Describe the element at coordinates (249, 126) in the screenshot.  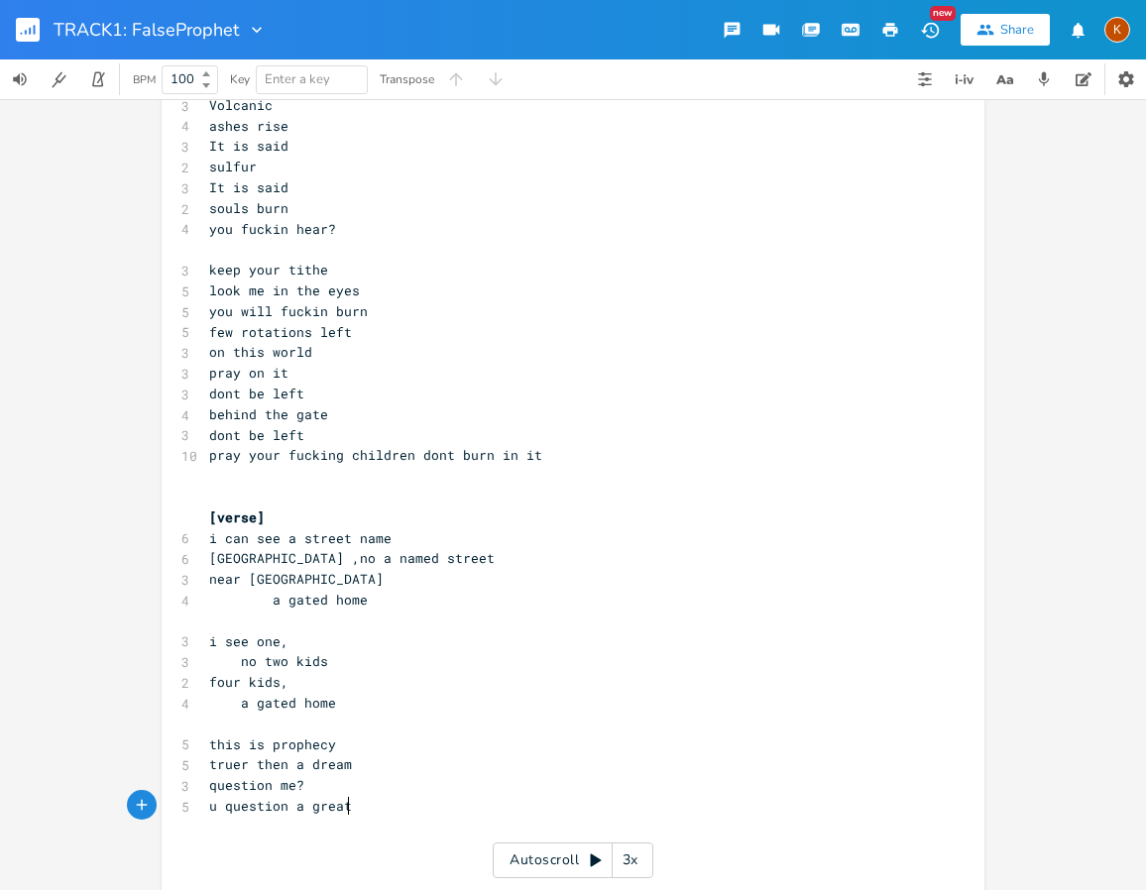
I see `span: ashes rise` at that location.